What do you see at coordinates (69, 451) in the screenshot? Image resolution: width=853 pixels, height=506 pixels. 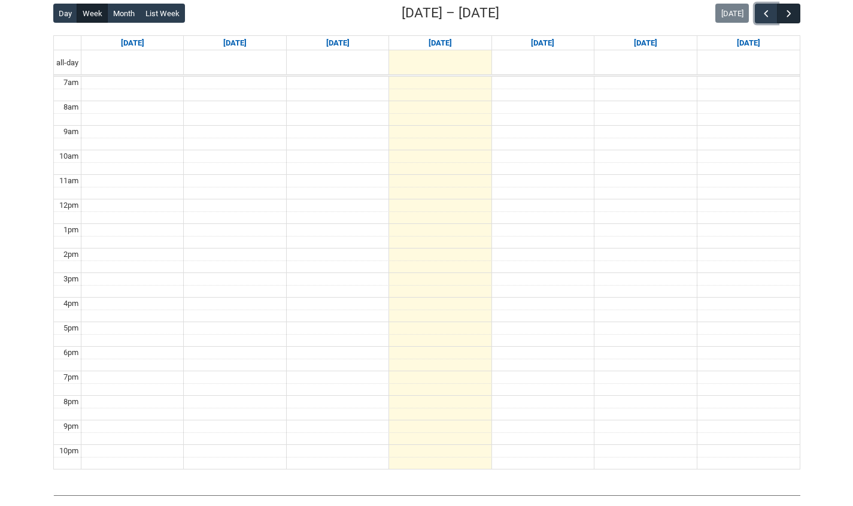 I see `div: 10pm` at bounding box center [69, 451].